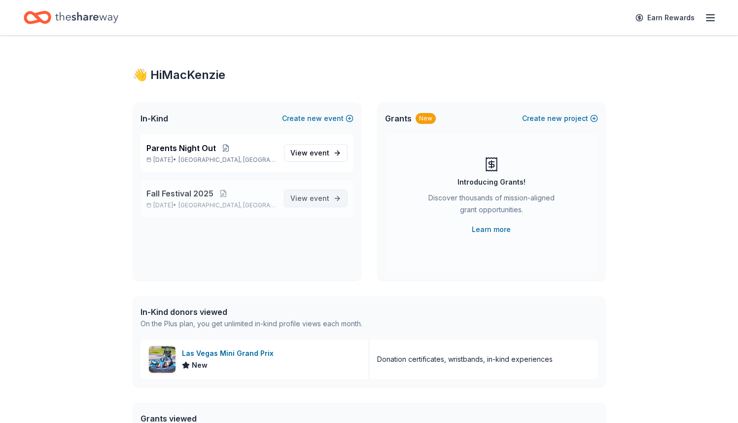 The height and width of the screenshot is (423, 738). I want to click on div: New, so click(426, 118).